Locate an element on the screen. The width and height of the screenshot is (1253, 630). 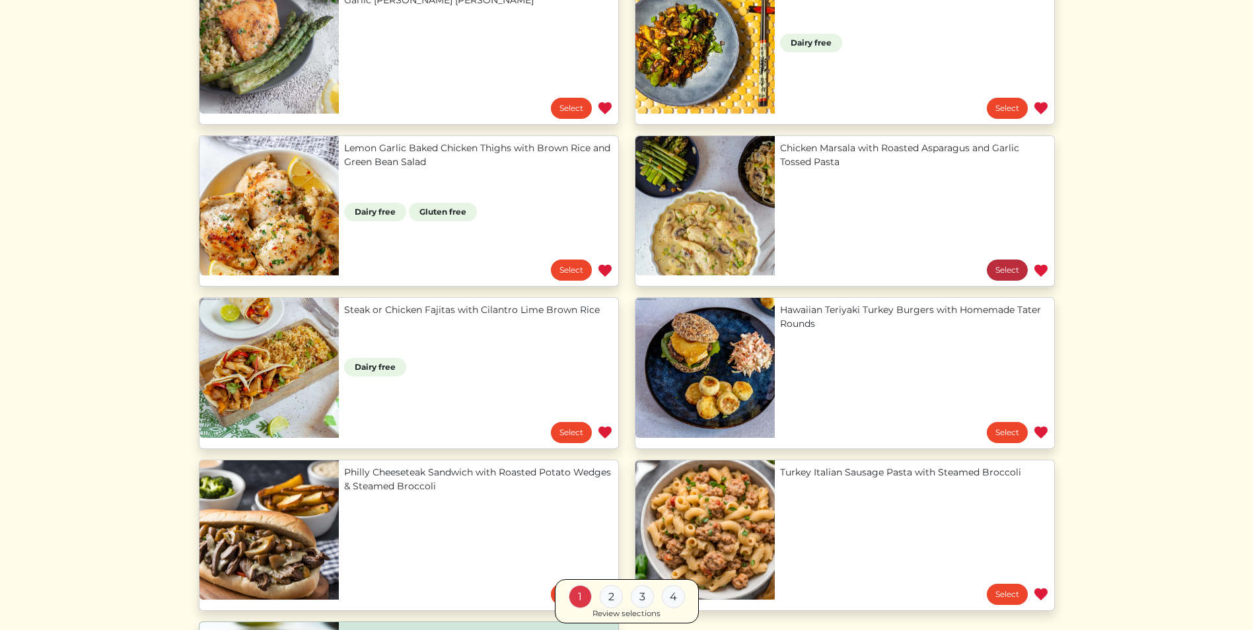
div: 1 is located at coordinates (580, 596).